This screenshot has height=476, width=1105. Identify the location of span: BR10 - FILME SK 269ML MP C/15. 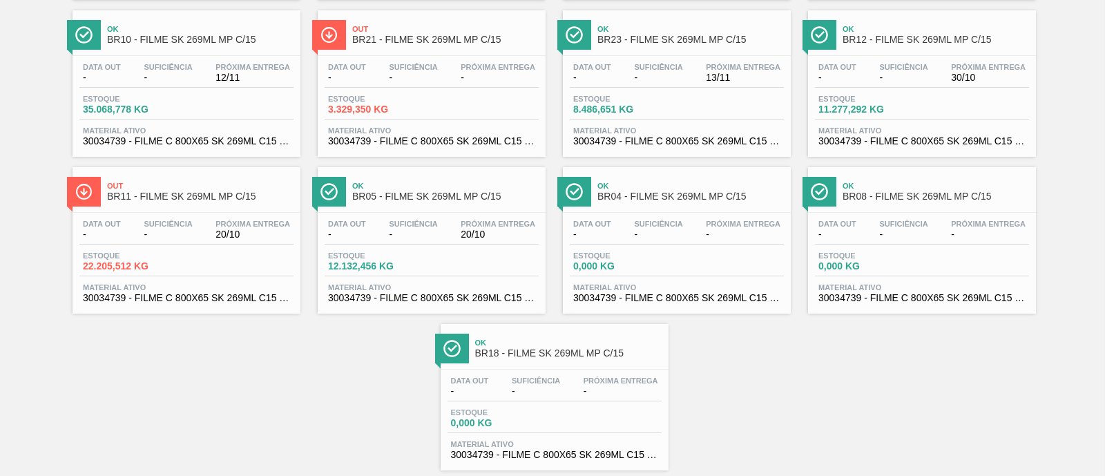
(200, 39).